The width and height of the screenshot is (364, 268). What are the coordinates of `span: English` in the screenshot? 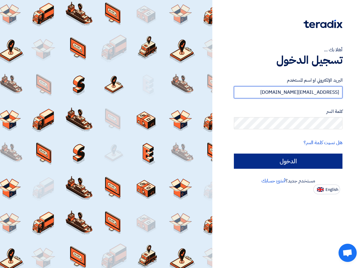 It's located at (331, 189).